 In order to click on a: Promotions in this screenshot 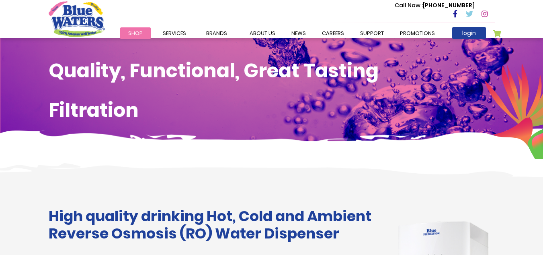, I will do `click(417, 33)`.